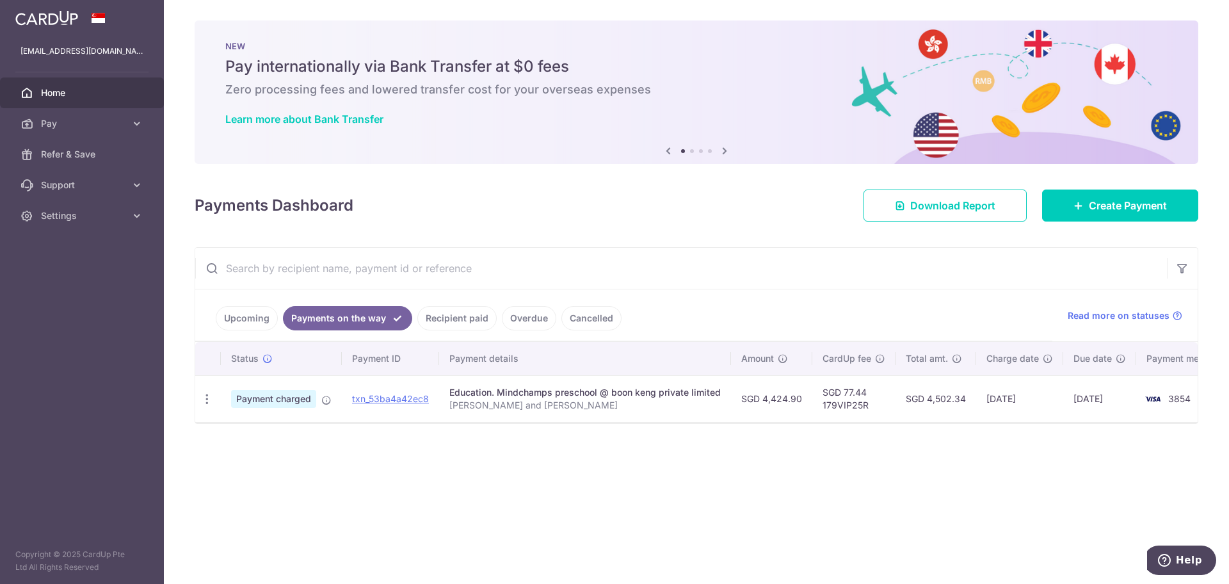  Describe the element at coordinates (83, 185) in the screenshot. I see `span: Support` at that location.